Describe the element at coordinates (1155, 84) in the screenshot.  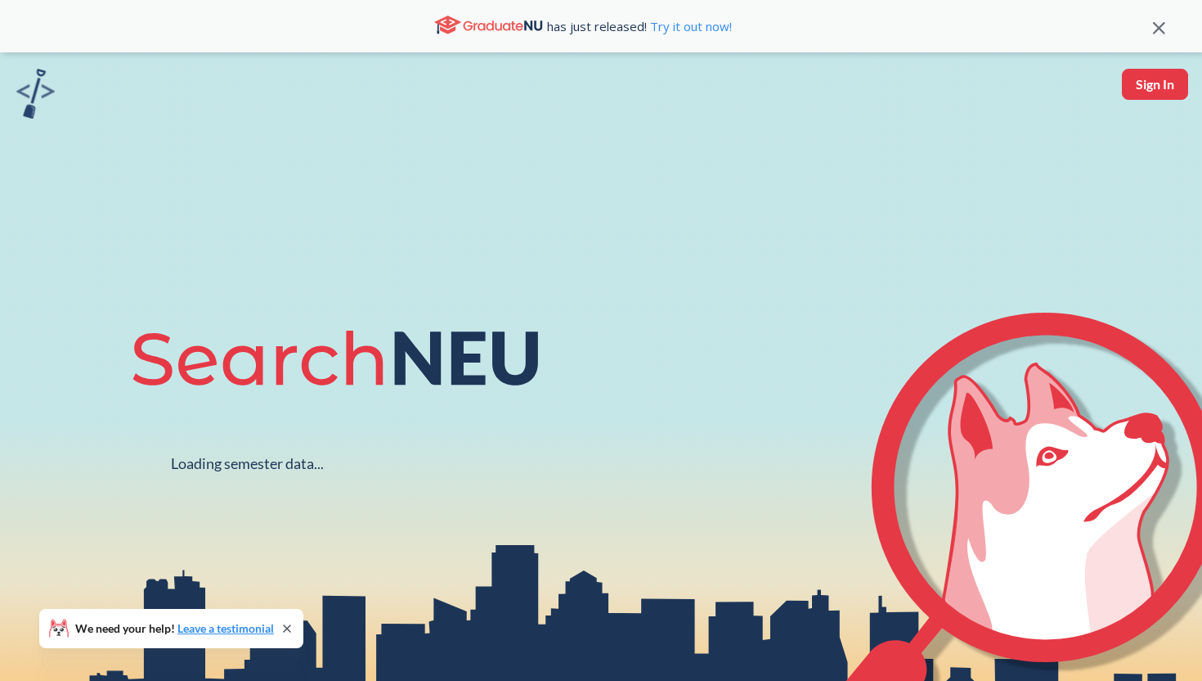
I see `button: Sign In` at that location.